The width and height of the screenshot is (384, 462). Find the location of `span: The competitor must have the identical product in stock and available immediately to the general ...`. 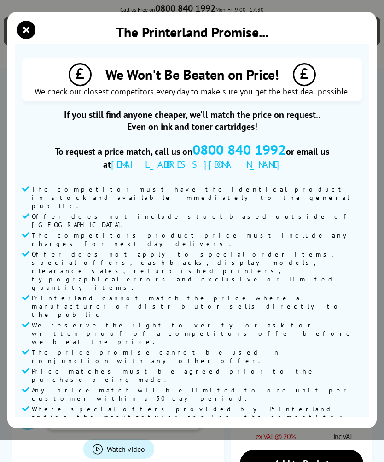

span: The competitor must have the identical product in stock and available immediately to the general ... is located at coordinates (197, 198).